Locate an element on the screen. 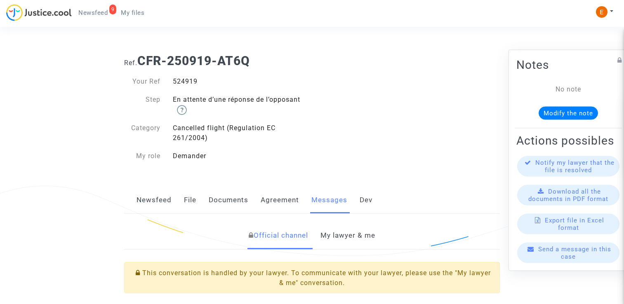  div: Cancelled flight (Regulation EC 261/2004) is located at coordinates (239, 133).